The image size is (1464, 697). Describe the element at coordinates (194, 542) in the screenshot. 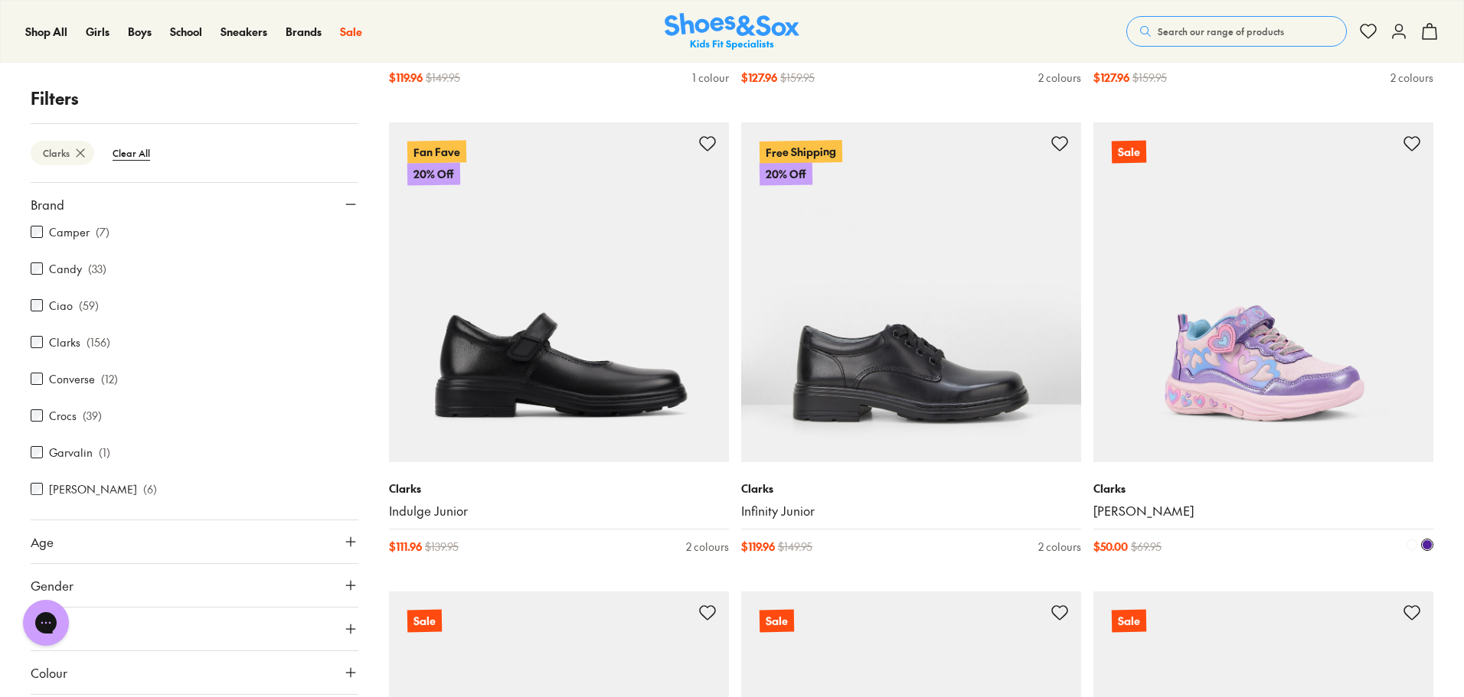

I see `button: Age` at that location.